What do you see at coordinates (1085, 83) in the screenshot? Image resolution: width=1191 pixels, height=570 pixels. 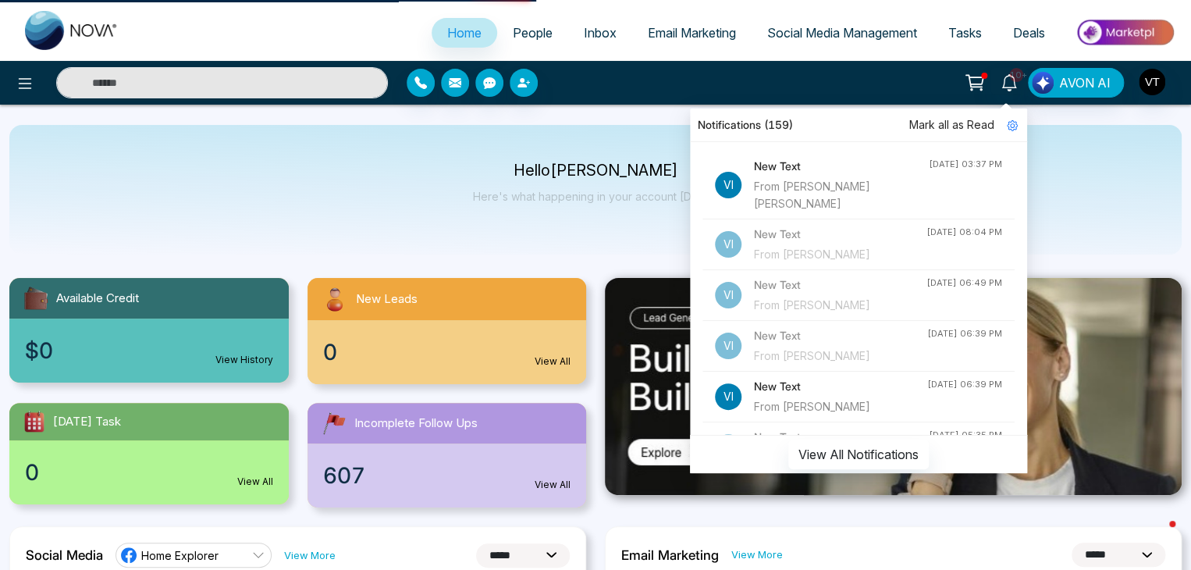 I see `span: AVON AI` at bounding box center [1085, 83].